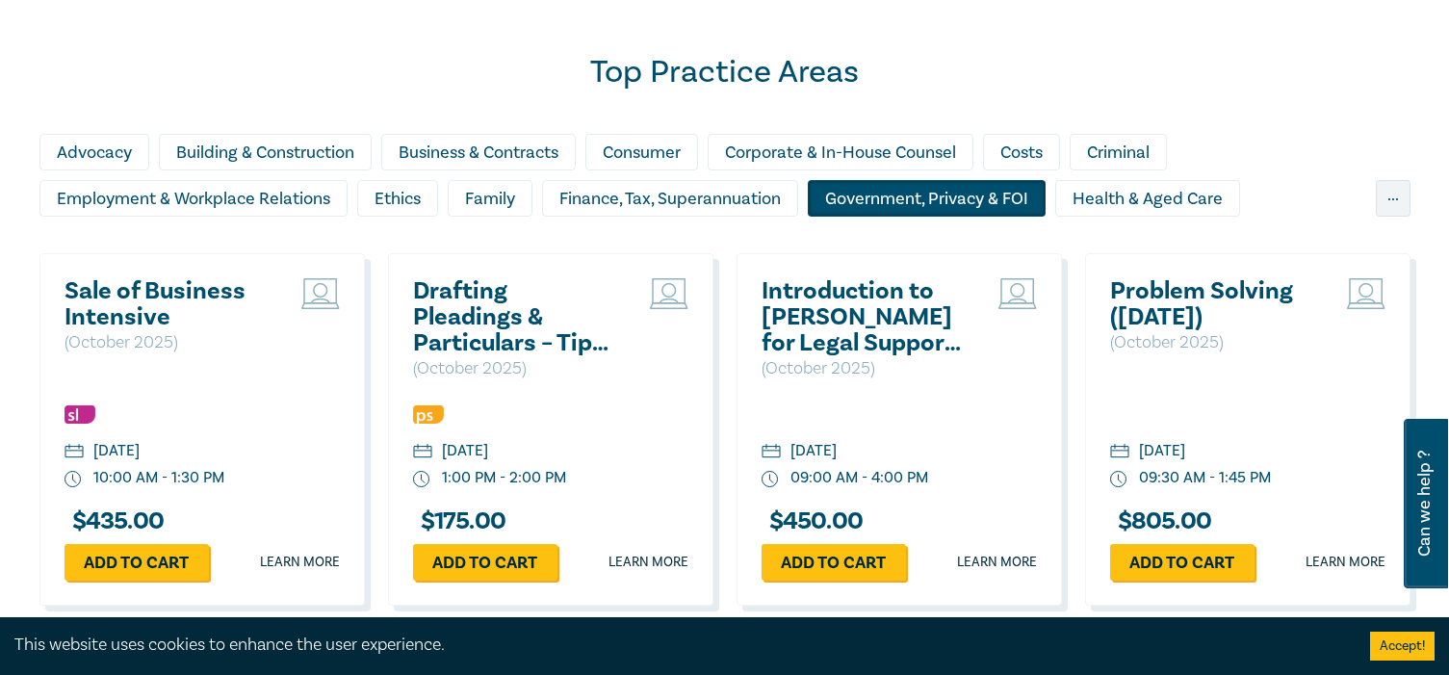  What do you see at coordinates (812, 521) in the screenshot?
I see `h3: $ 450.00` at bounding box center [812, 521].